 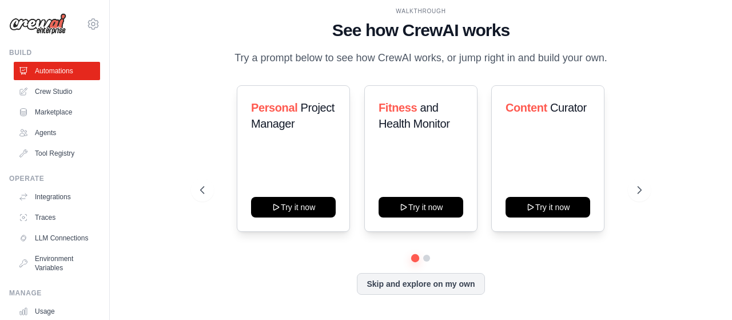 I want to click on span: Curator, so click(x=569, y=108).